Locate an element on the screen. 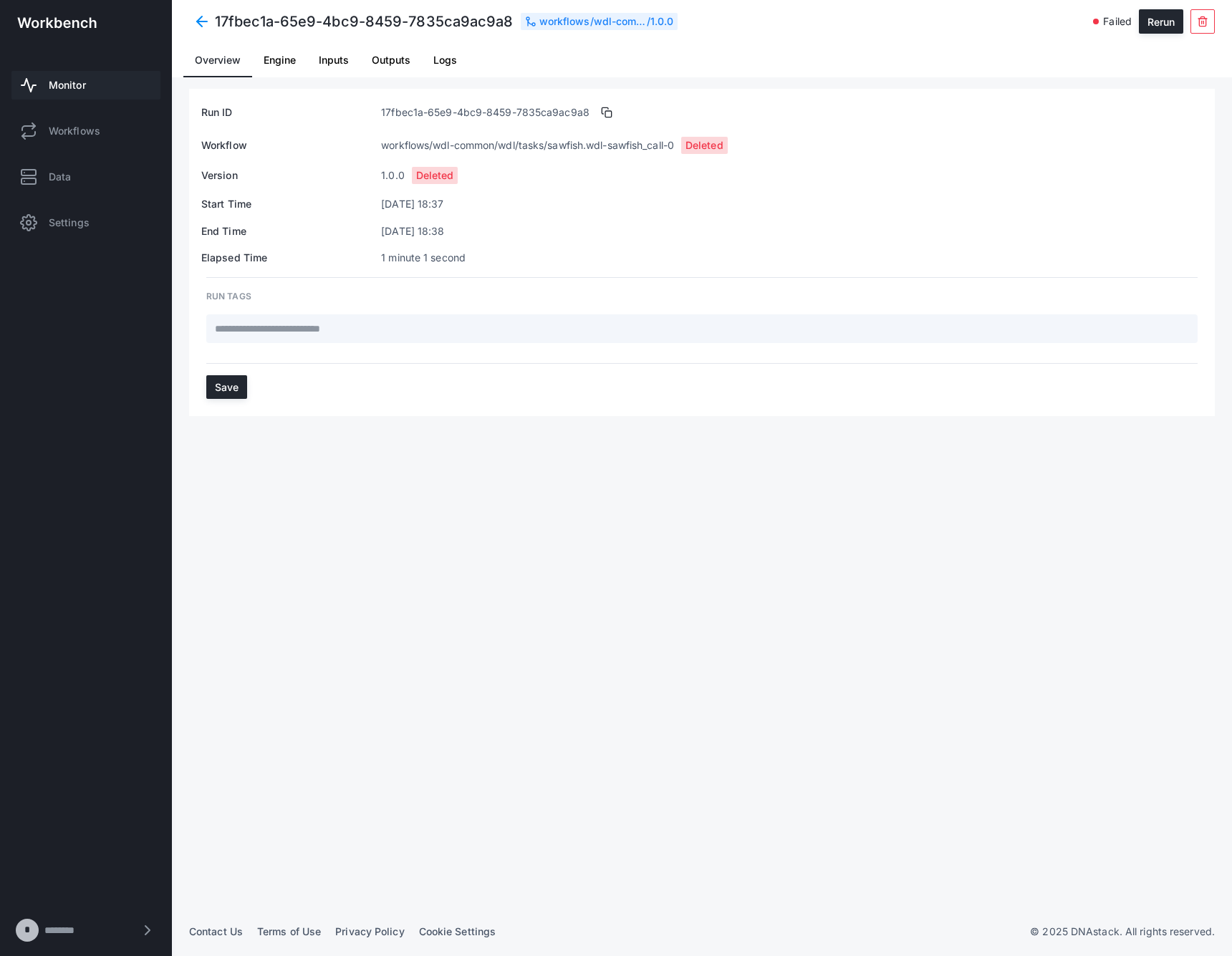  button: Rerun is located at coordinates (1161, 22).